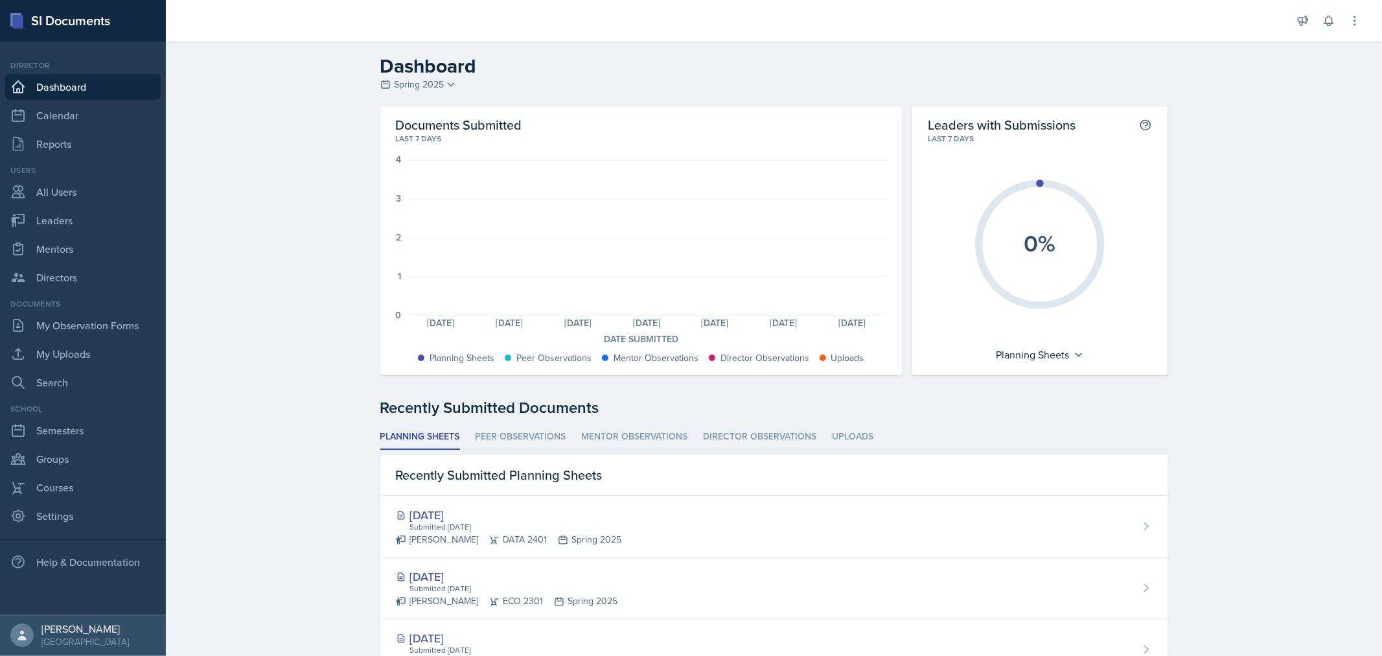  What do you see at coordinates (848, 358) in the screenshot?
I see `div: Uploads` at bounding box center [848, 358].